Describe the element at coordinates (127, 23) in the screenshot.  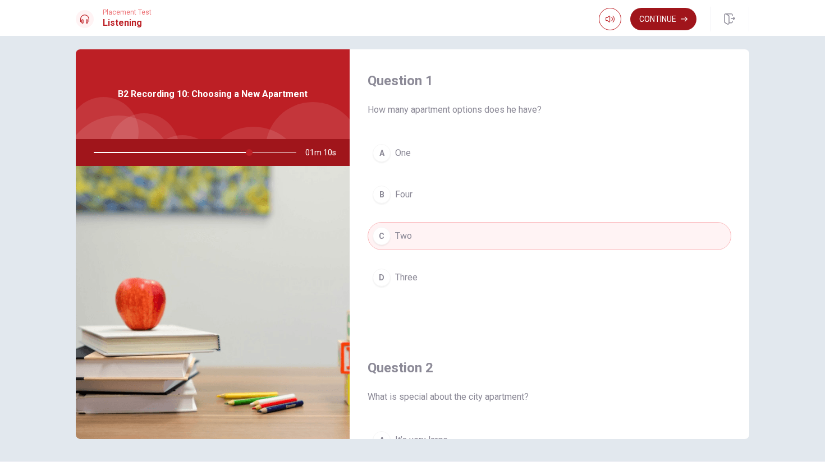
I see `h1: Listening` at that location.